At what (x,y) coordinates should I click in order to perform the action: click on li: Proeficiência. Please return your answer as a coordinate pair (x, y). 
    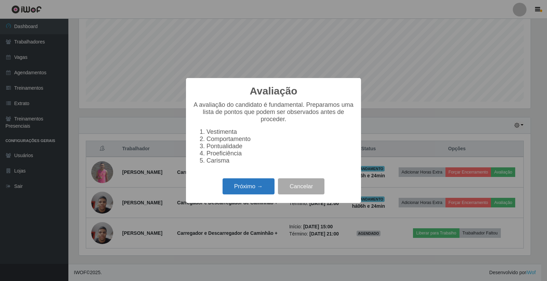
    Looking at the image, I should click on (281, 153).